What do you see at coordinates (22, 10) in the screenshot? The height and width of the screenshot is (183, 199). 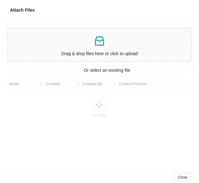 I see `span: Attach Files` at bounding box center [22, 10].